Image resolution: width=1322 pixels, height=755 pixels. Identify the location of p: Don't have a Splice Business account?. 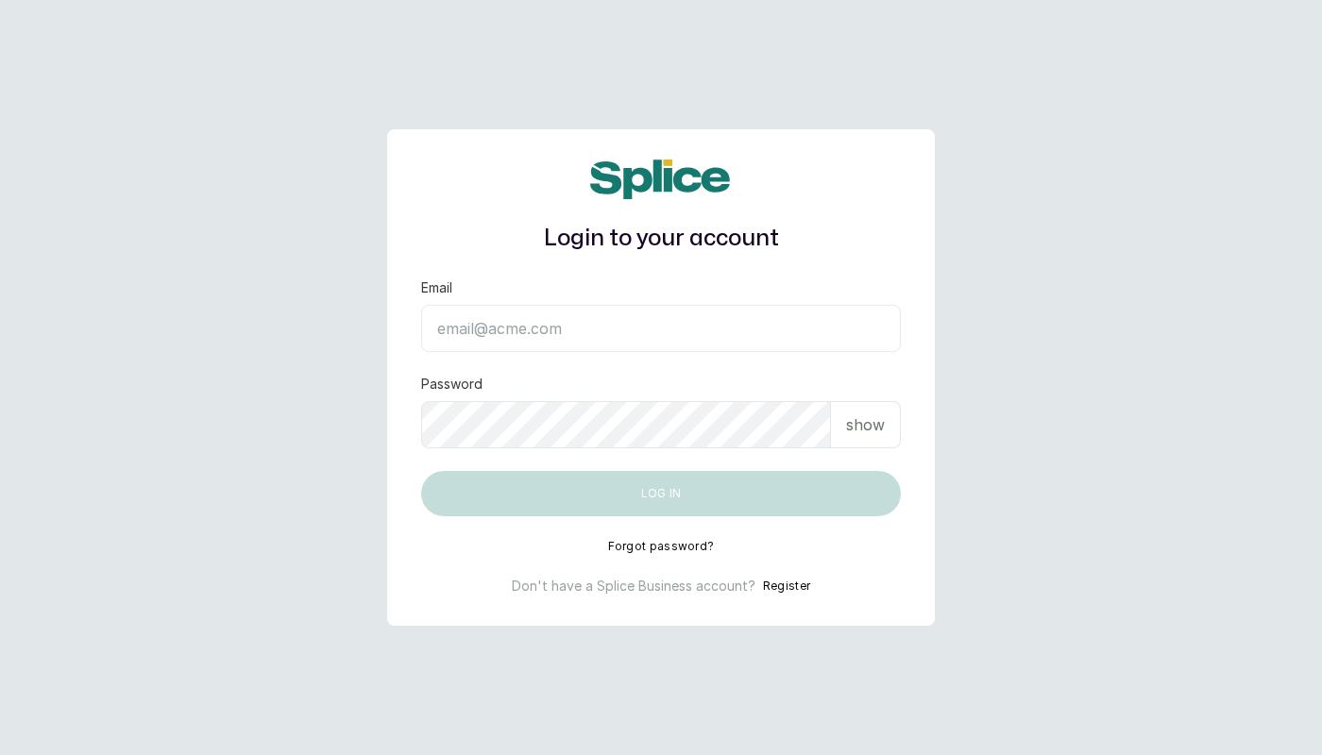
(633, 586).